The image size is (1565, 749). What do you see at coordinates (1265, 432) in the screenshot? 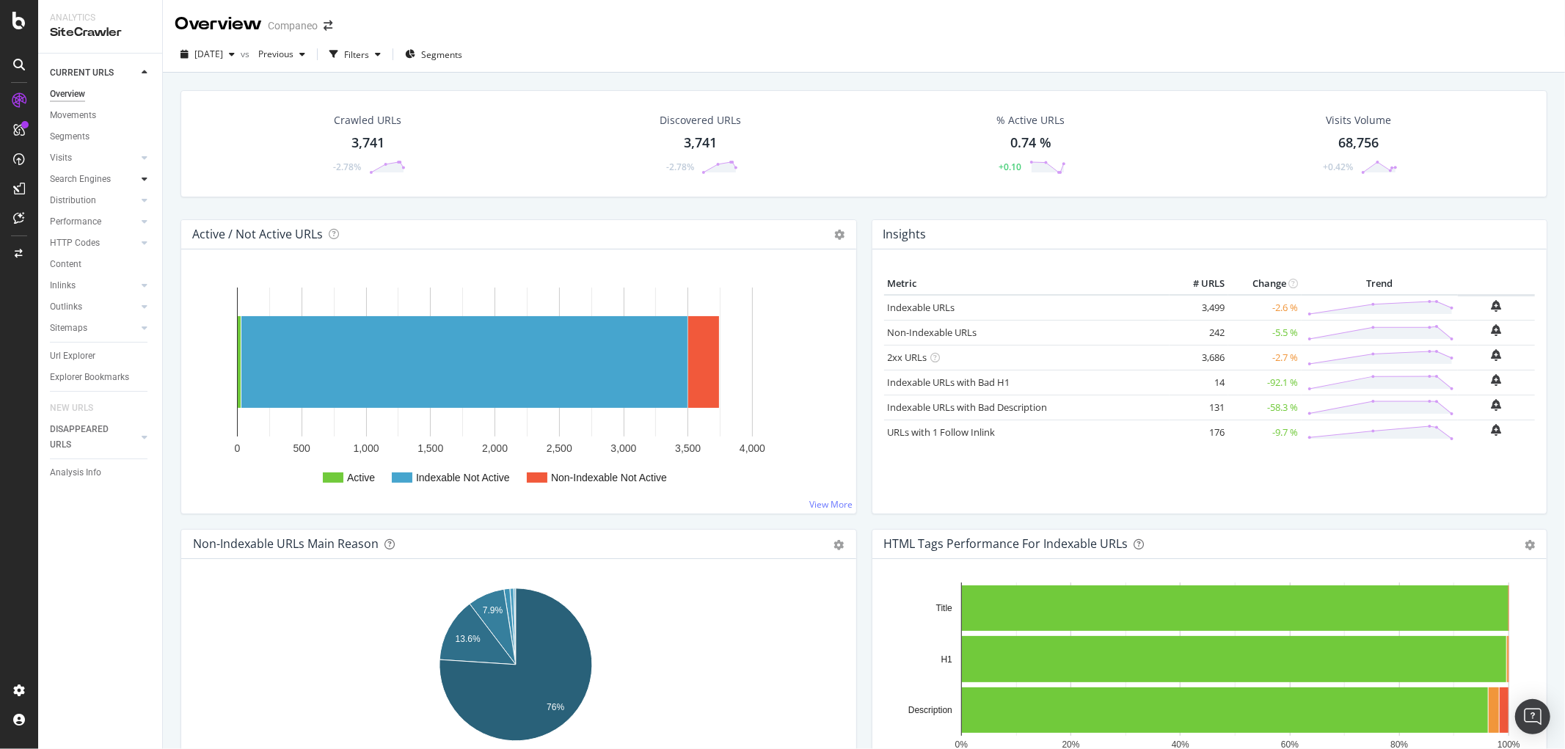
I see `td: -9.7 %` at bounding box center [1265, 432].